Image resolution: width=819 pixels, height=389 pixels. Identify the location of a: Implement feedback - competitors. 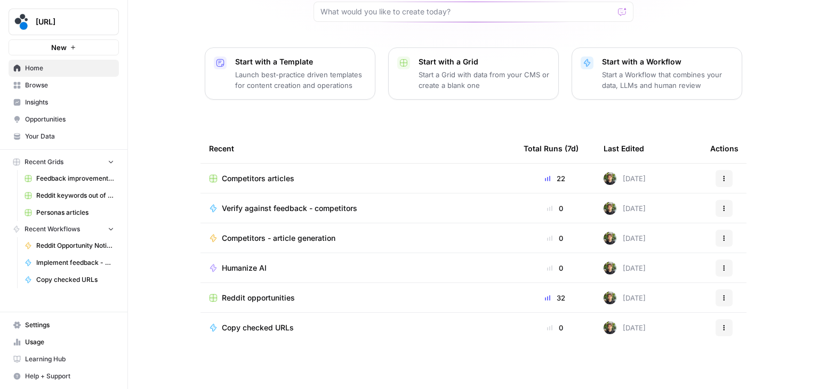
(69, 263).